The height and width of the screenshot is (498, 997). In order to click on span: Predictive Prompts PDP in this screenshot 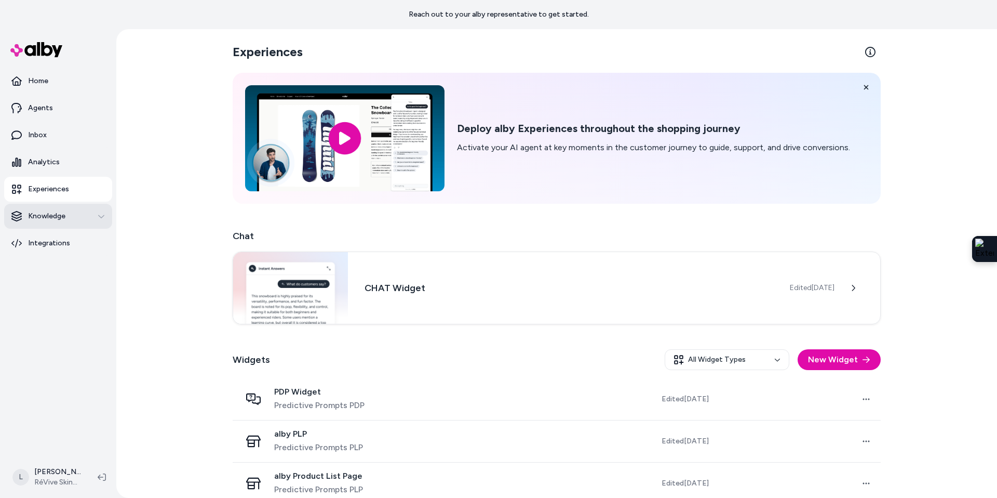, I will do `click(319, 405)`.